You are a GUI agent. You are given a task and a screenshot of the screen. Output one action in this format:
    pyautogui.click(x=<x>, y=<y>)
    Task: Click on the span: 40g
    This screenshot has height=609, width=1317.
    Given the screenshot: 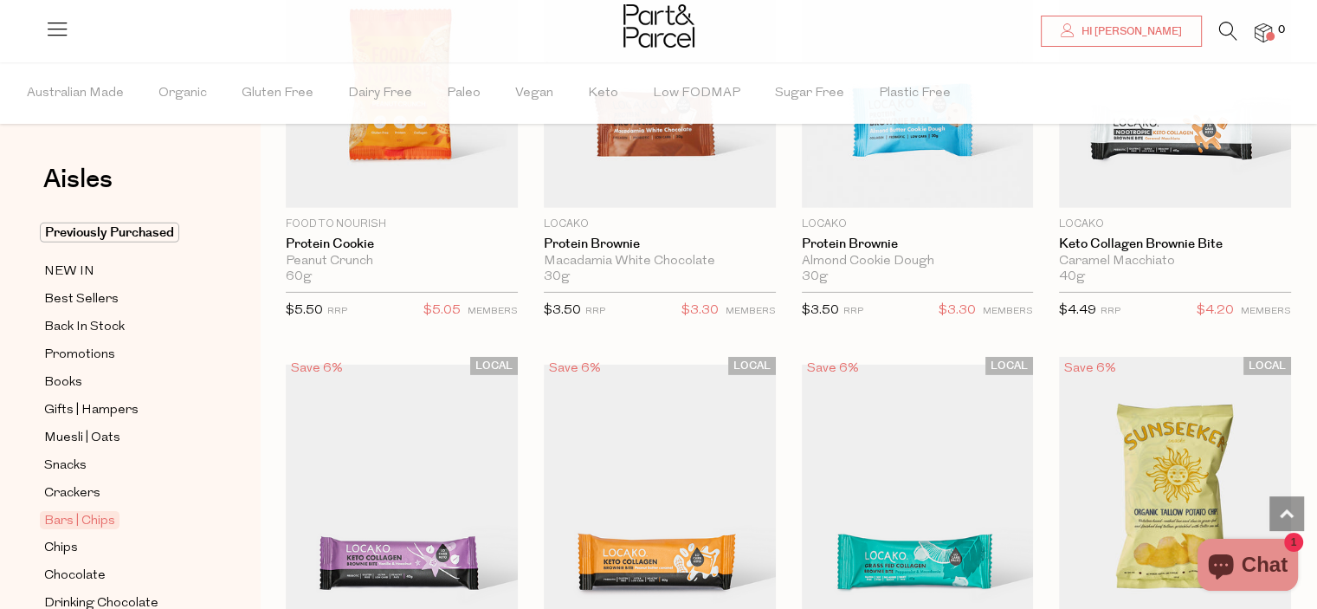 What is the action you would take?
    pyautogui.click(x=1072, y=277)
    